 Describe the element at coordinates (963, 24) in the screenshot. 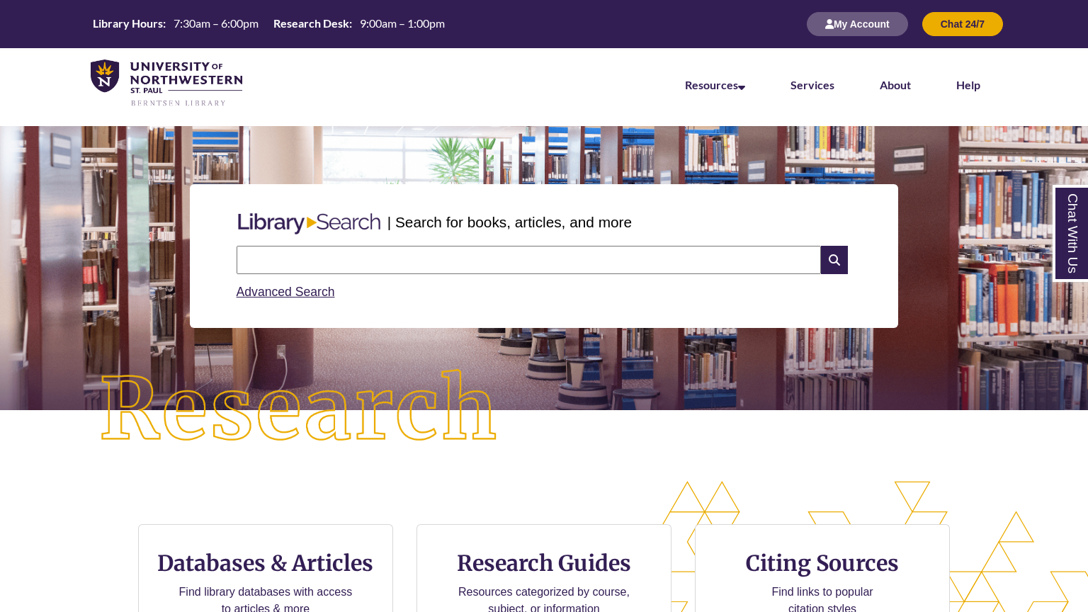

I see `button: Chat 24/7` at that location.